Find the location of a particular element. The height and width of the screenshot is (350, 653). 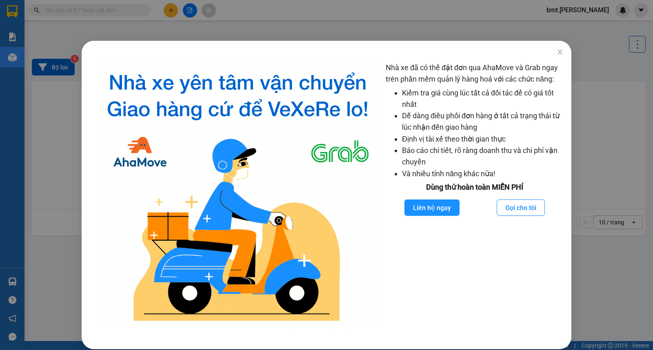

div: Dùng thử hoàn toàn MIỄN PHÍ is located at coordinates (474, 187).